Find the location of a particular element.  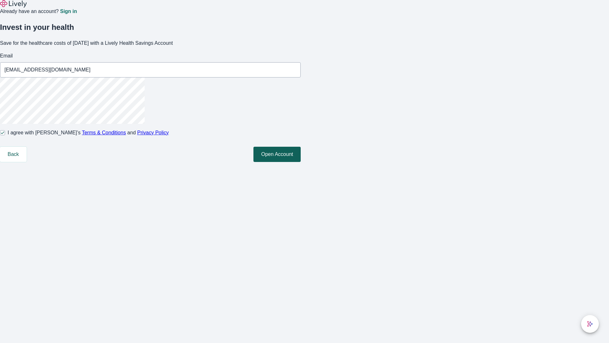

a: Terms & Conditions is located at coordinates (104, 132).